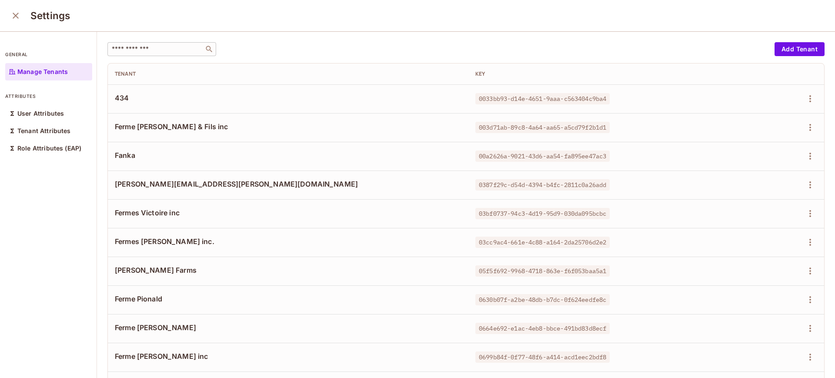 This screenshot has height=378, width=835. Describe the element at coordinates (44, 131) in the screenshot. I see `p: Tenant Attributes` at that location.